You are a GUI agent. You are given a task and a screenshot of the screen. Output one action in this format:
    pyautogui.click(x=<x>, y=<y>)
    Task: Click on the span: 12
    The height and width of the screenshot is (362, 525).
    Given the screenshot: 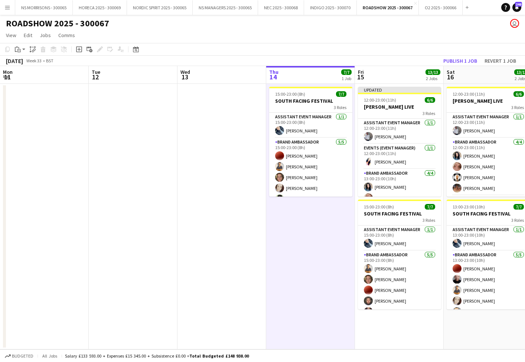 What is the action you would take?
    pyautogui.click(x=95, y=77)
    